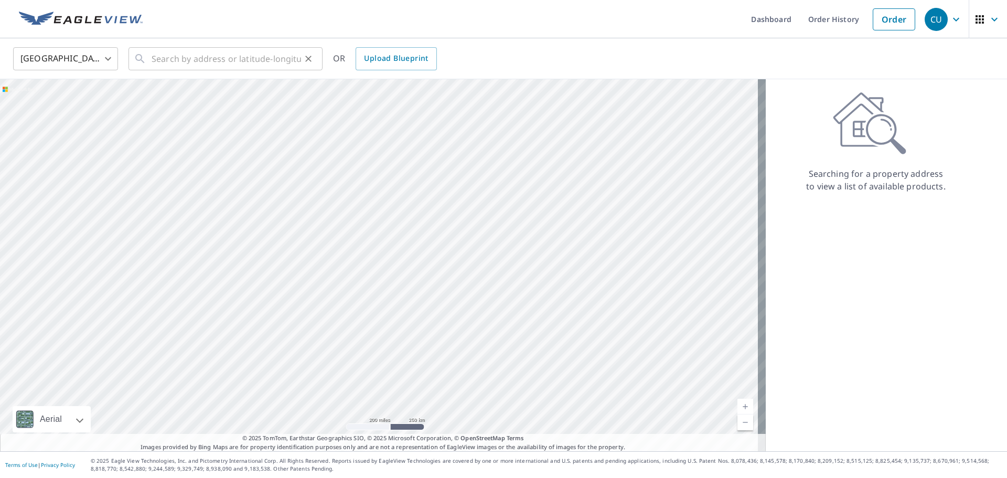 The height and width of the screenshot is (478, 1007). Describe the element at coordinates (515, 437) in the screenshot. I see `a: Terms` at that location.